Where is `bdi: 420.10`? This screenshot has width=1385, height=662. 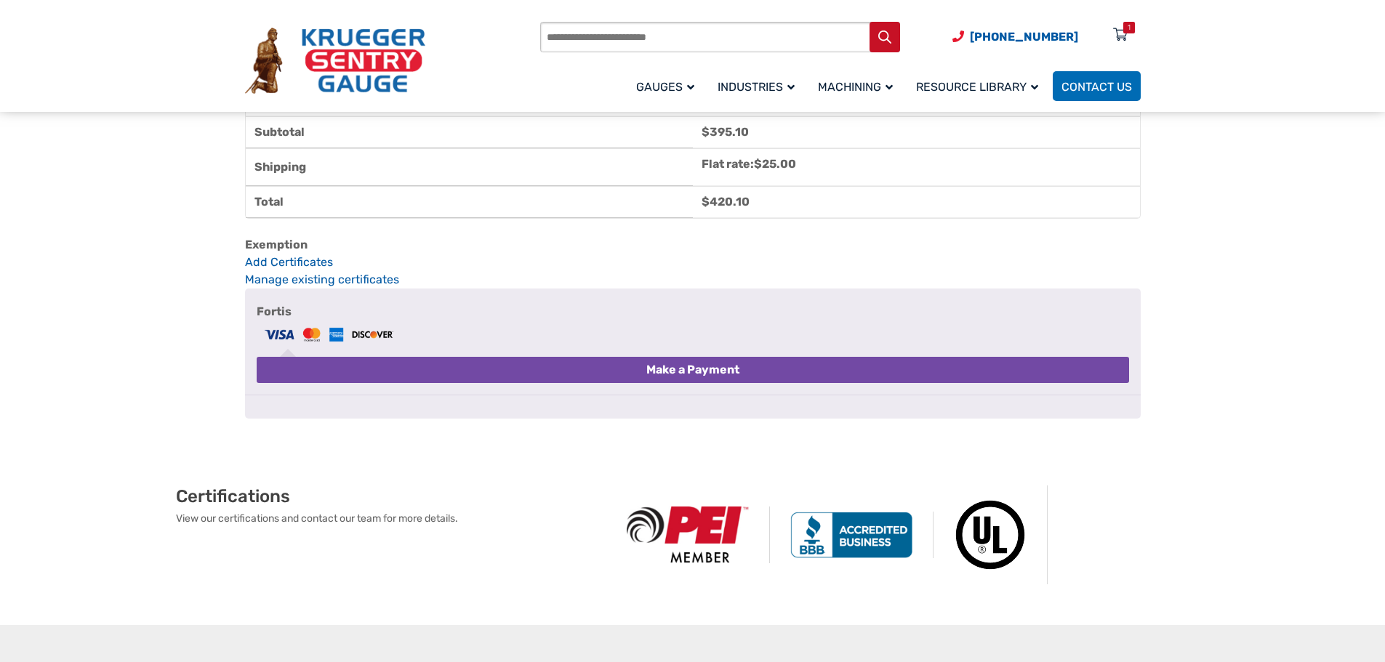 bdi: 420.10 is located at coordinates (726, 201).